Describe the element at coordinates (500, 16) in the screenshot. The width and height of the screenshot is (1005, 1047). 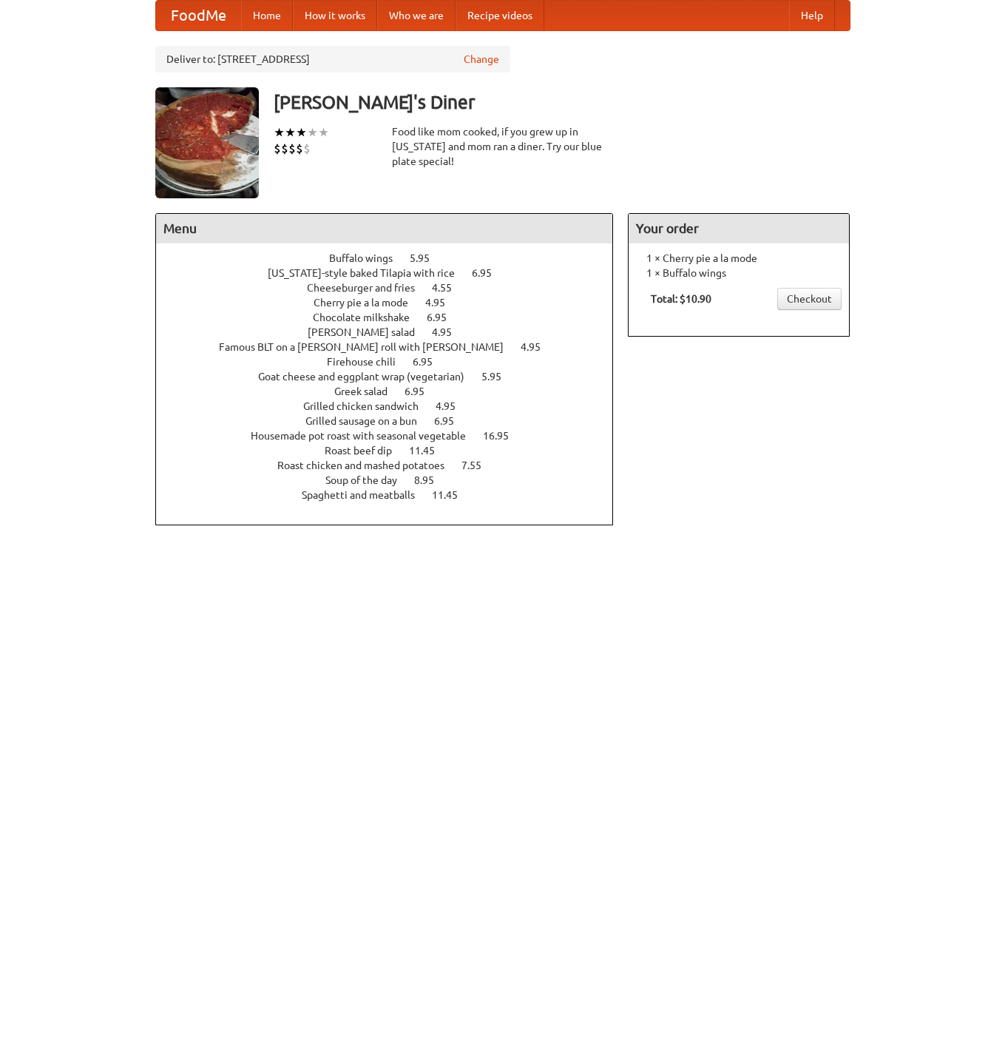
I see `a: Recipe videos` at that location.